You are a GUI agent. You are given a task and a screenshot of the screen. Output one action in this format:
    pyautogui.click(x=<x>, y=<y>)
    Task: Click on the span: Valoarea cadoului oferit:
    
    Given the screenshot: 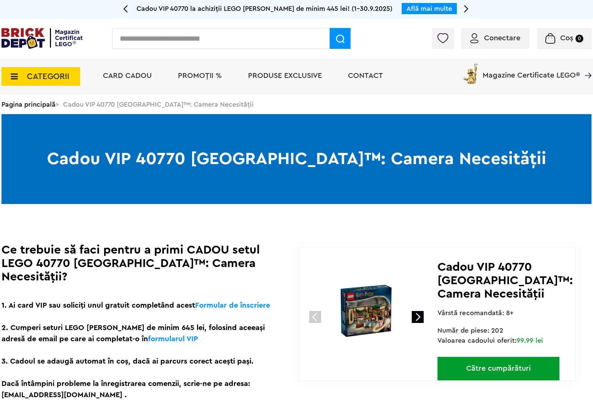 What is the action you would take?
    pyautogui.click(x=490, y=340)
    